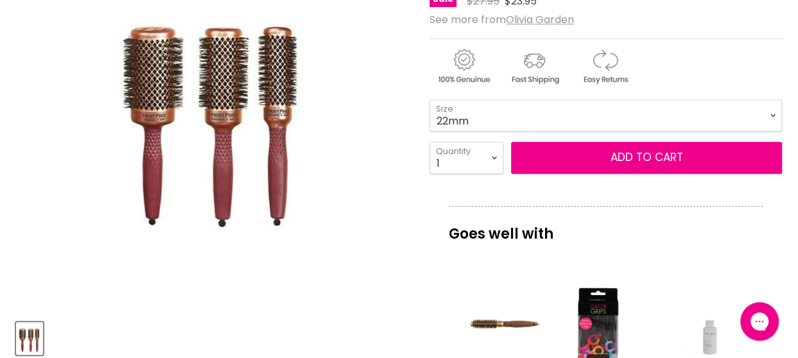 The width and height of the screenshot is (798, 358). Describe the element at coordinates (26, 24) in the screenshot. I see `button: Gorgias live chat` at that location.